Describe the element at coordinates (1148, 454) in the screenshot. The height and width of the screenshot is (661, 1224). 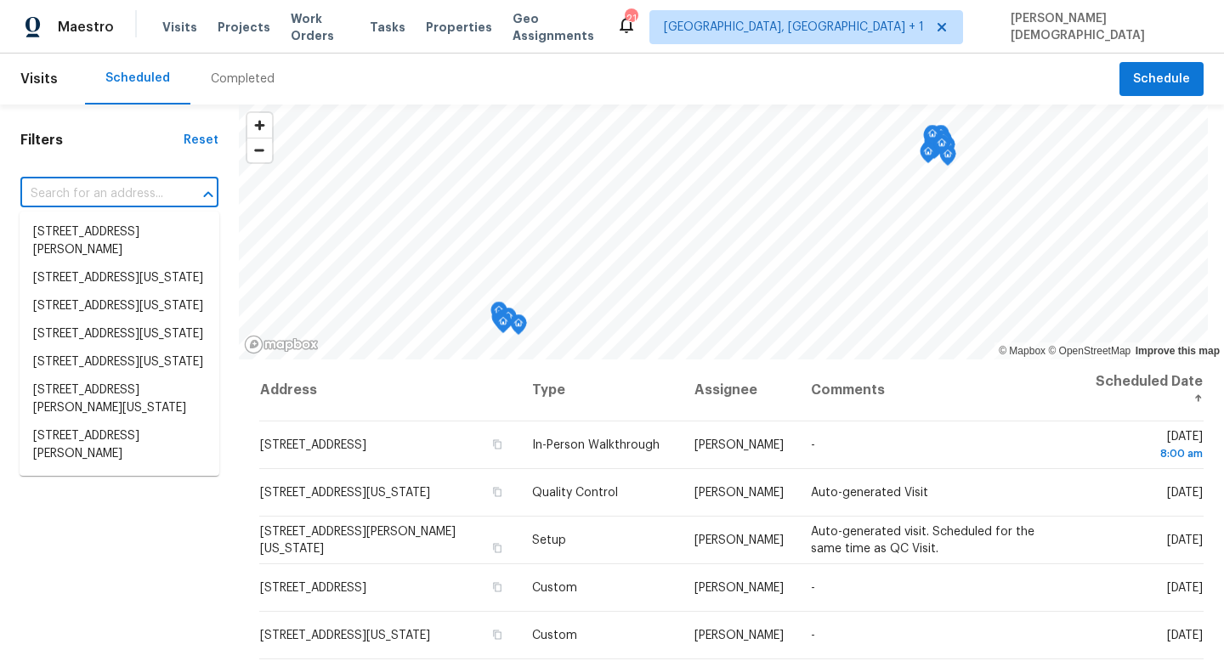
I see `div: 8:00 am` at that location.